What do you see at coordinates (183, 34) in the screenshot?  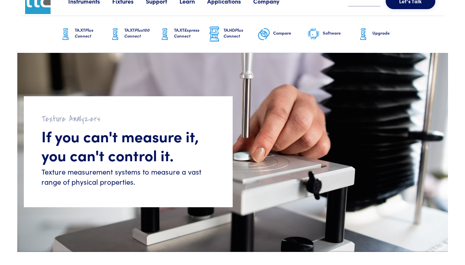 I see `a: TA.XTExpress Connect` at bounding box center [183, 34].